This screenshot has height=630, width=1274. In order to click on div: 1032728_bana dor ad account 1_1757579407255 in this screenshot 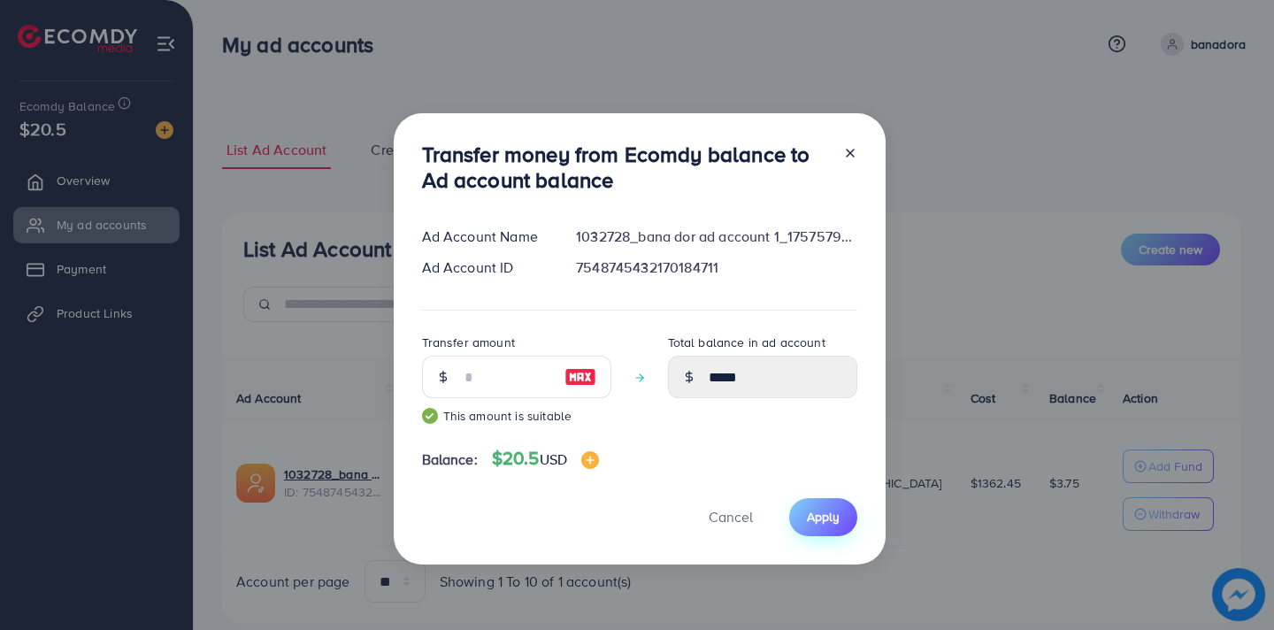, I will do `click(716, 236)`.